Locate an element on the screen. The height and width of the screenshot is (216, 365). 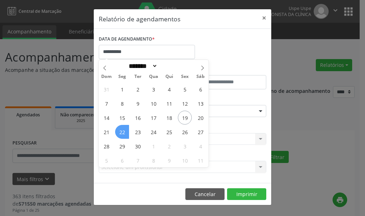
span: Outubro 6, 2025 is located at coordinates (122, 160).